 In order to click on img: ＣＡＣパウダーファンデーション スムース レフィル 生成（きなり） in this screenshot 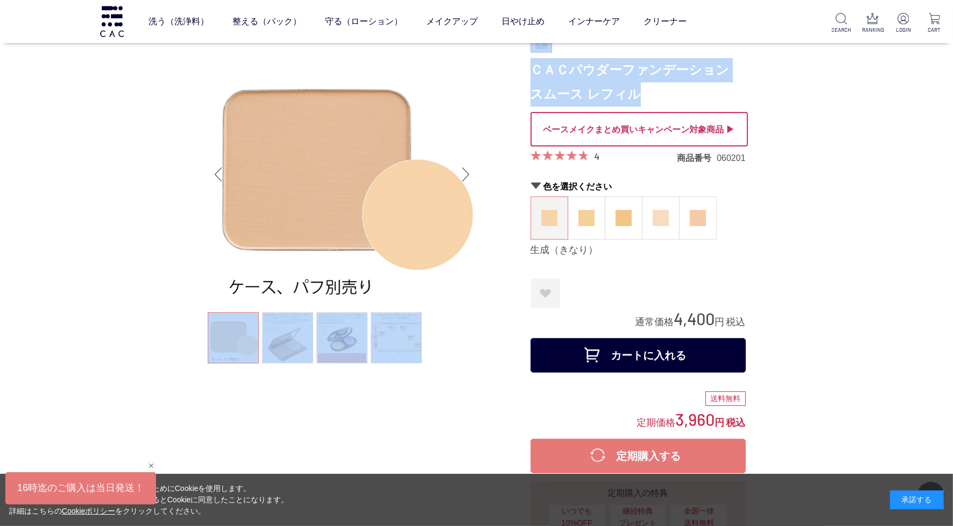, I will do `click(342, 174)`.